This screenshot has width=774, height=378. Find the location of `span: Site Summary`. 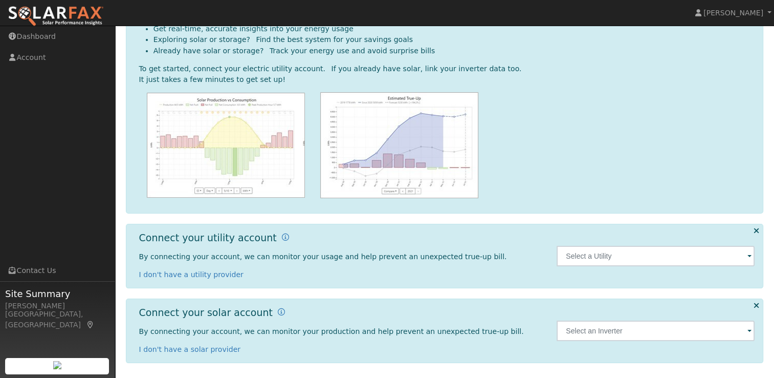

span: Site Summary is located at coordinates (57, 293).